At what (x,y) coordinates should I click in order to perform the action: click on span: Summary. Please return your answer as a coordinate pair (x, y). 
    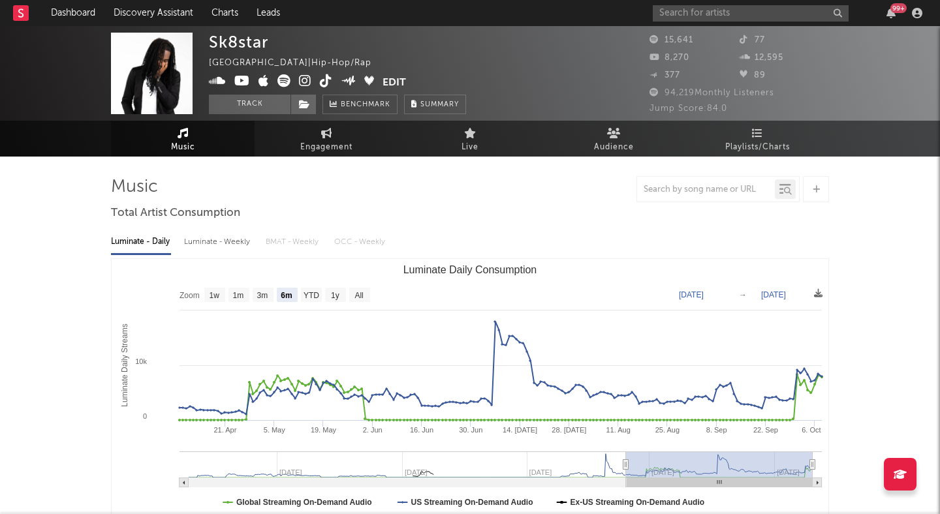
    Looking at the image, I should click on (439, 104).